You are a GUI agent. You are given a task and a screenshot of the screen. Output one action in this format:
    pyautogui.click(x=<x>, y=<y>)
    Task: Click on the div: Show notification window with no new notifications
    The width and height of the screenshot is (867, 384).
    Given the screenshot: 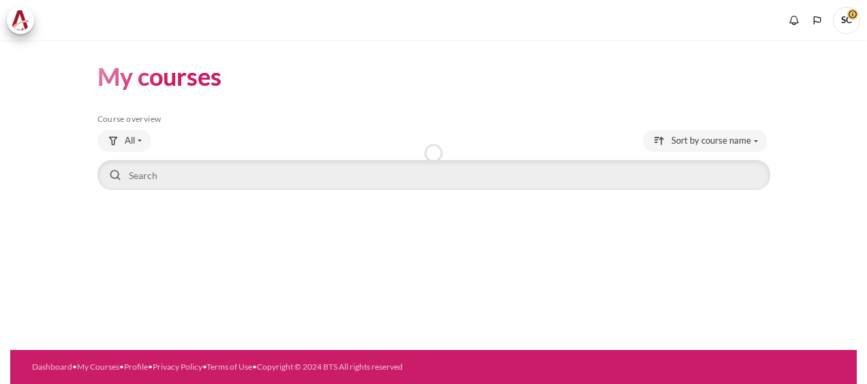 What is the action you would take?
    pyautogui.click(x=794, y=20)
    